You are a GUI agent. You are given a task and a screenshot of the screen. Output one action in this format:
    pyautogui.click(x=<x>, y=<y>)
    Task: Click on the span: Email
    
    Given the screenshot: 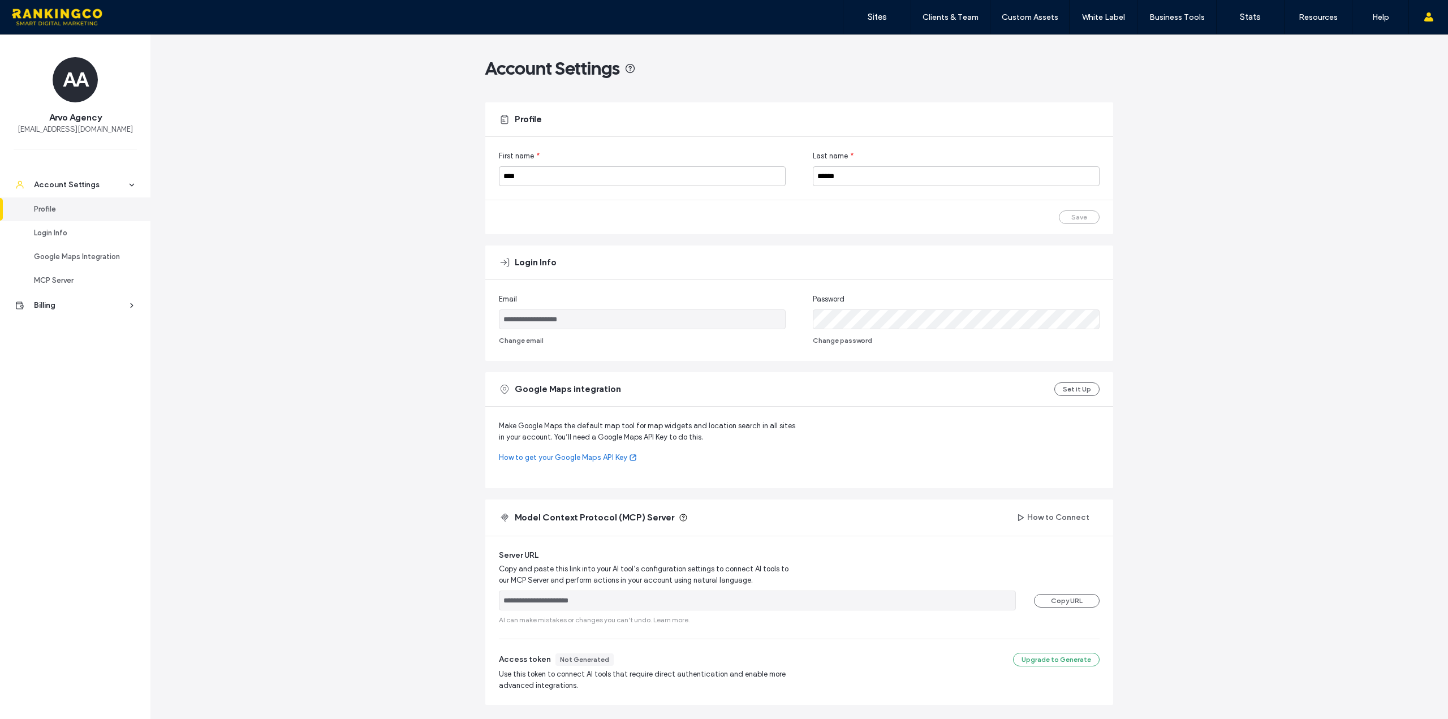 What is the action you would take?
    pyautogui.click(x=508, y=299)
    